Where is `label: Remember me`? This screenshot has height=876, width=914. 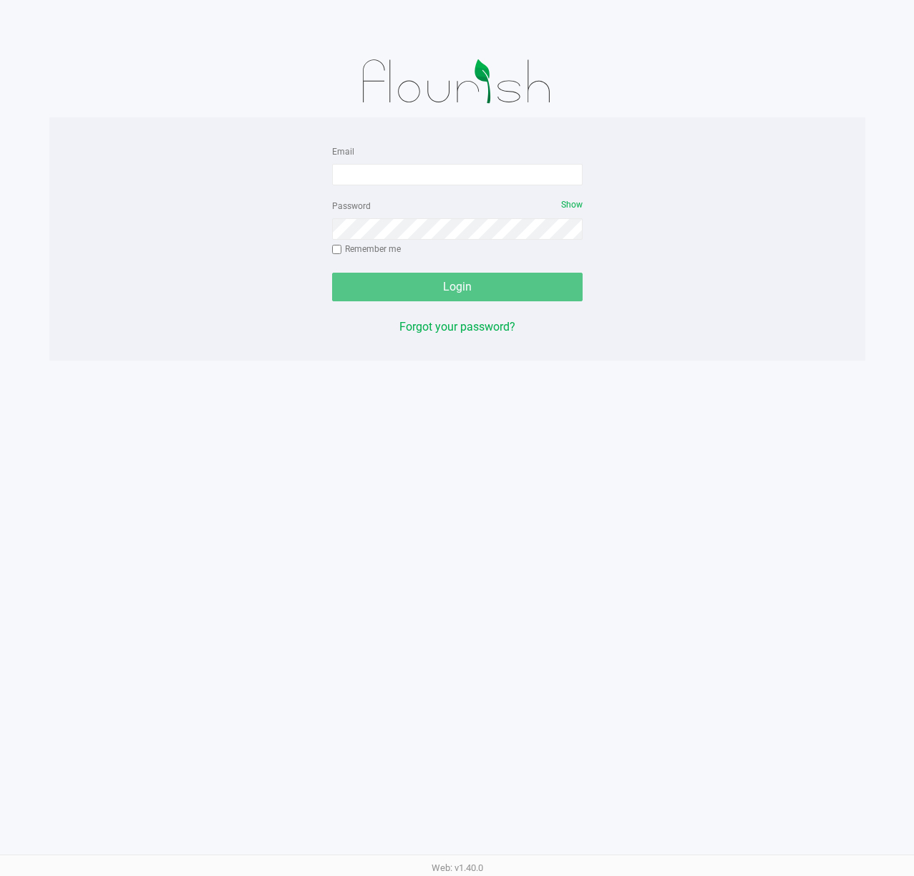
label: Remember me is located at coordinates (366, 249).